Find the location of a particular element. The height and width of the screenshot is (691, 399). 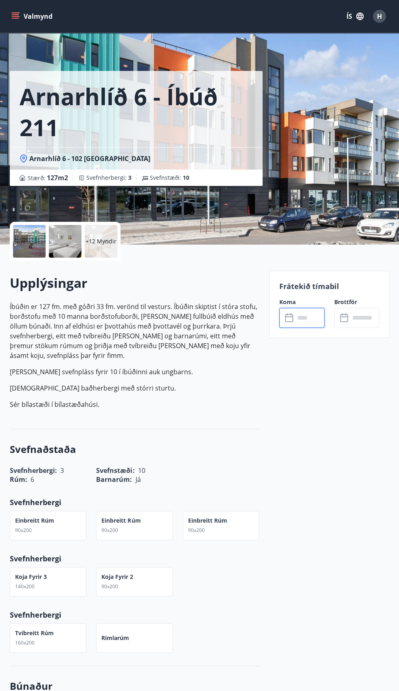

span: Rúm : is located at coordinates (18, 479).